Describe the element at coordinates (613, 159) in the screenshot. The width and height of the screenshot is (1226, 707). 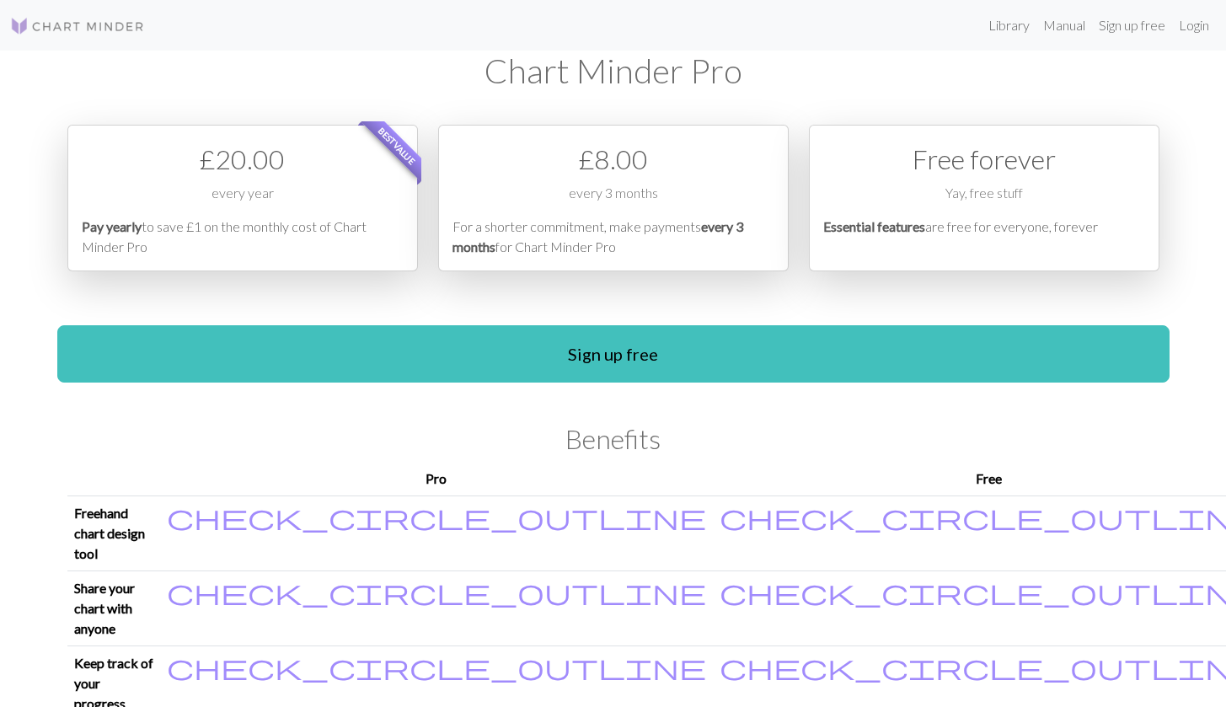
I see `div: £ 8.00` at that location.